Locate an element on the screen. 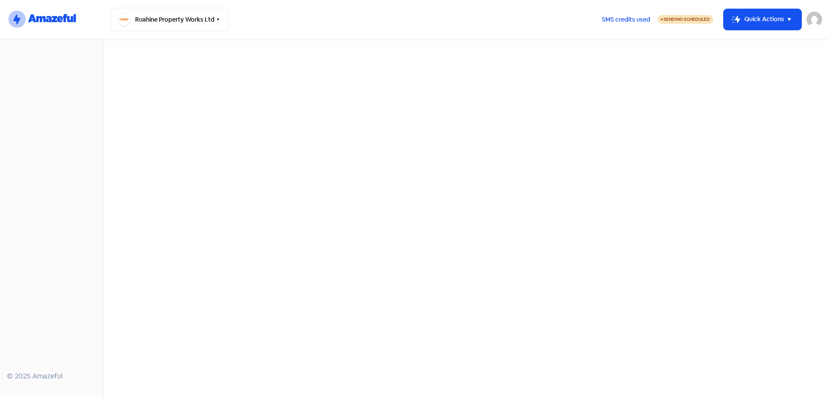 This screenshot has height=397, width=829. span: Sending Scheduled is located at coordinates (686, 19).